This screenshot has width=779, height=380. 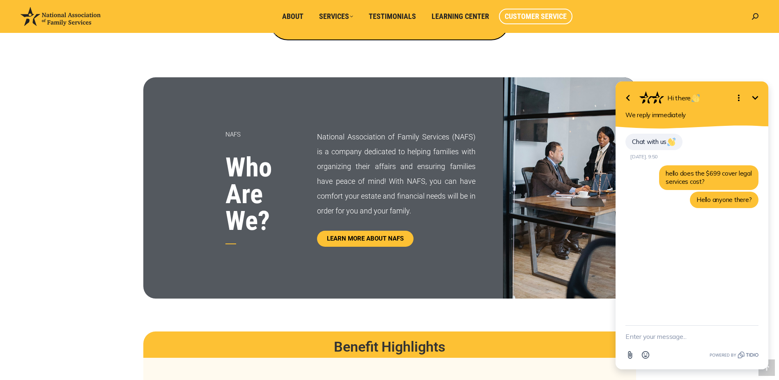 I want to click on p: National Association of Family Services (NAFS) is a company dedicated to helping families with or..., so click(x=396, y=174).